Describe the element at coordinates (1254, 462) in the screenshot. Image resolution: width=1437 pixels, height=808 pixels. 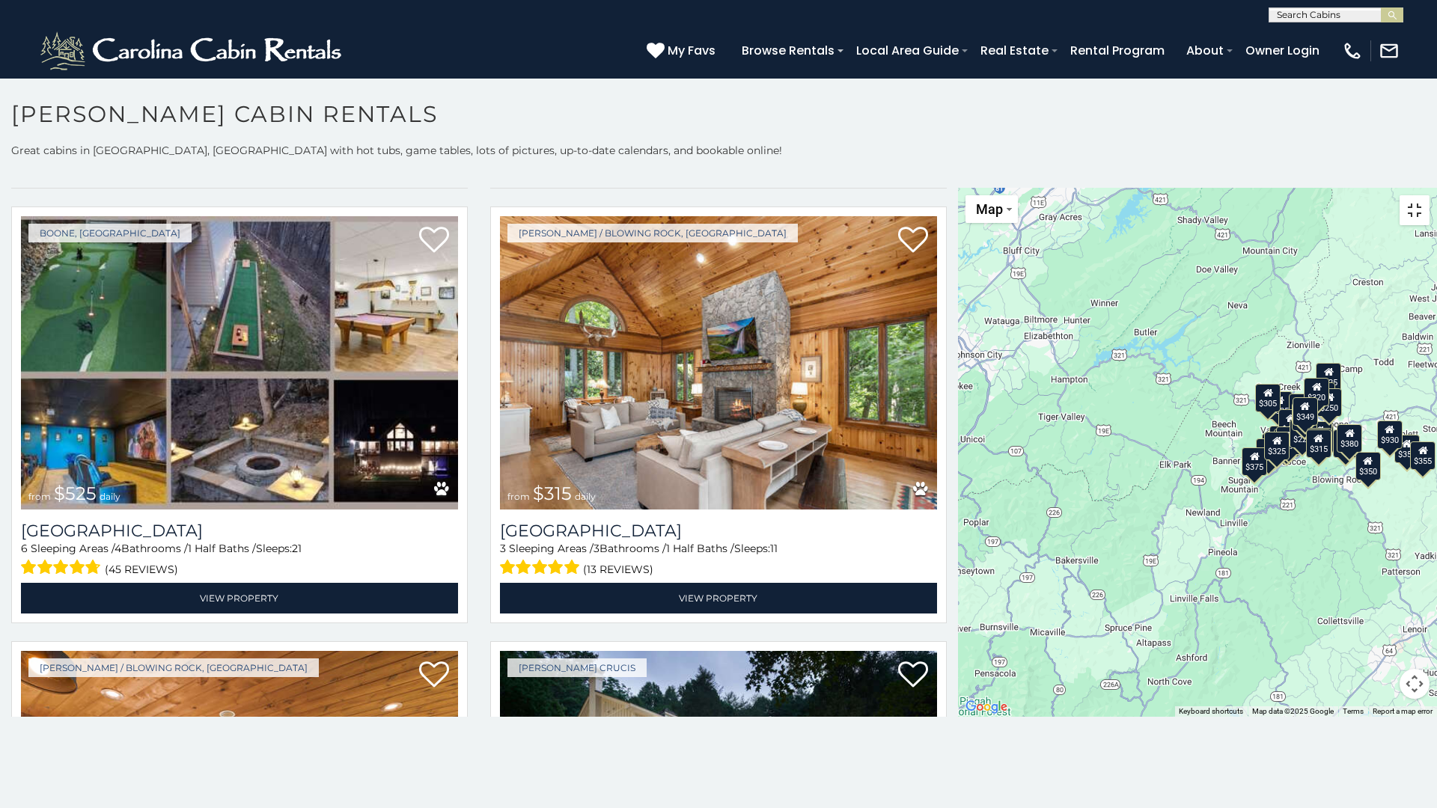
I see `div: $375` at that location.